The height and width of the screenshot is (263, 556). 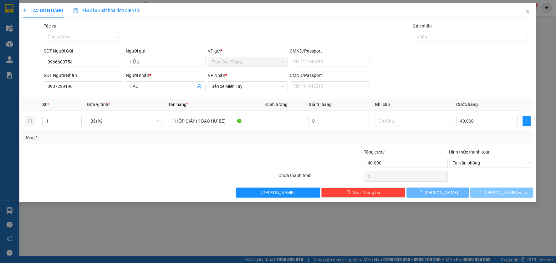 What do you see at coordinates (106, 13) in the screenshot?
I see `p: Ngày giờ in:` at bounding box center [106, 13].